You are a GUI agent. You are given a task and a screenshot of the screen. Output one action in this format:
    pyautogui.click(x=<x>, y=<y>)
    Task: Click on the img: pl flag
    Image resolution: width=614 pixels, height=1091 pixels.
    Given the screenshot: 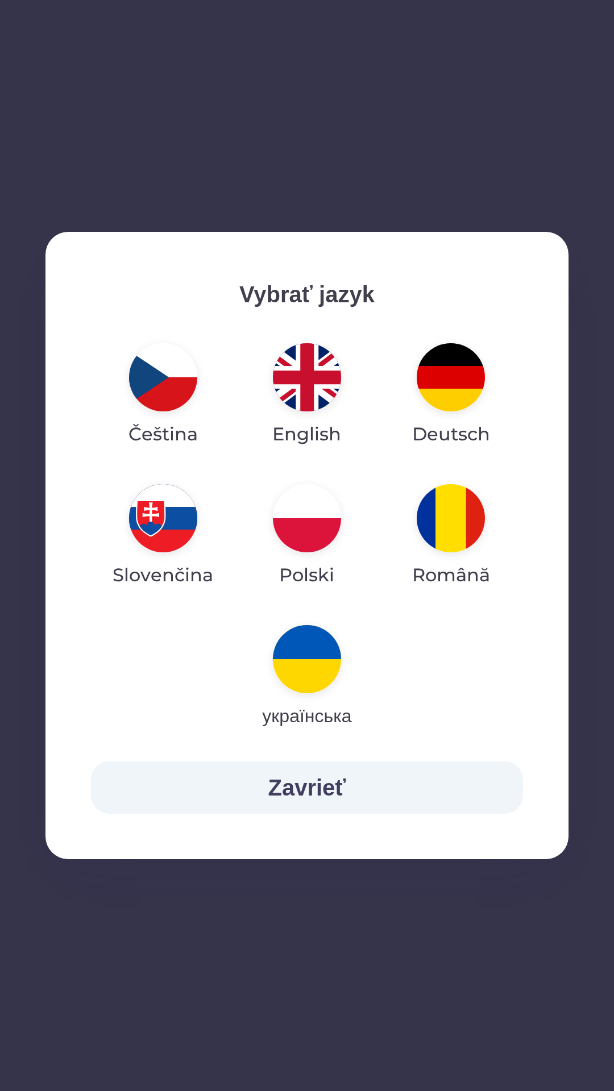 What is the action you would take?
    pyautogui.click(x=307, y=518)
    